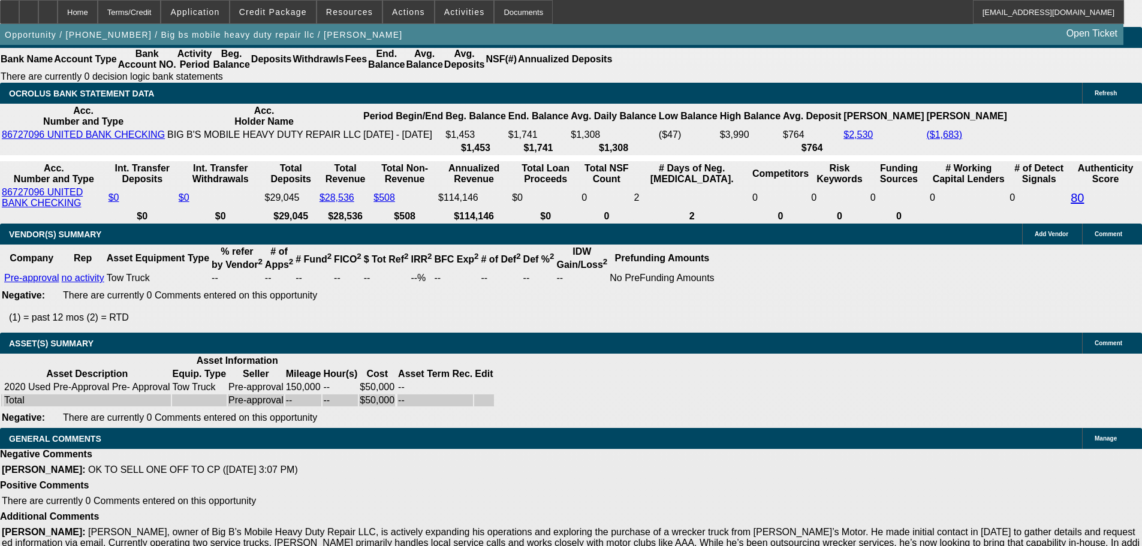 The height and width of the screenshot is (546, 1142). I want to click on b: Seller, so click(256, 374).